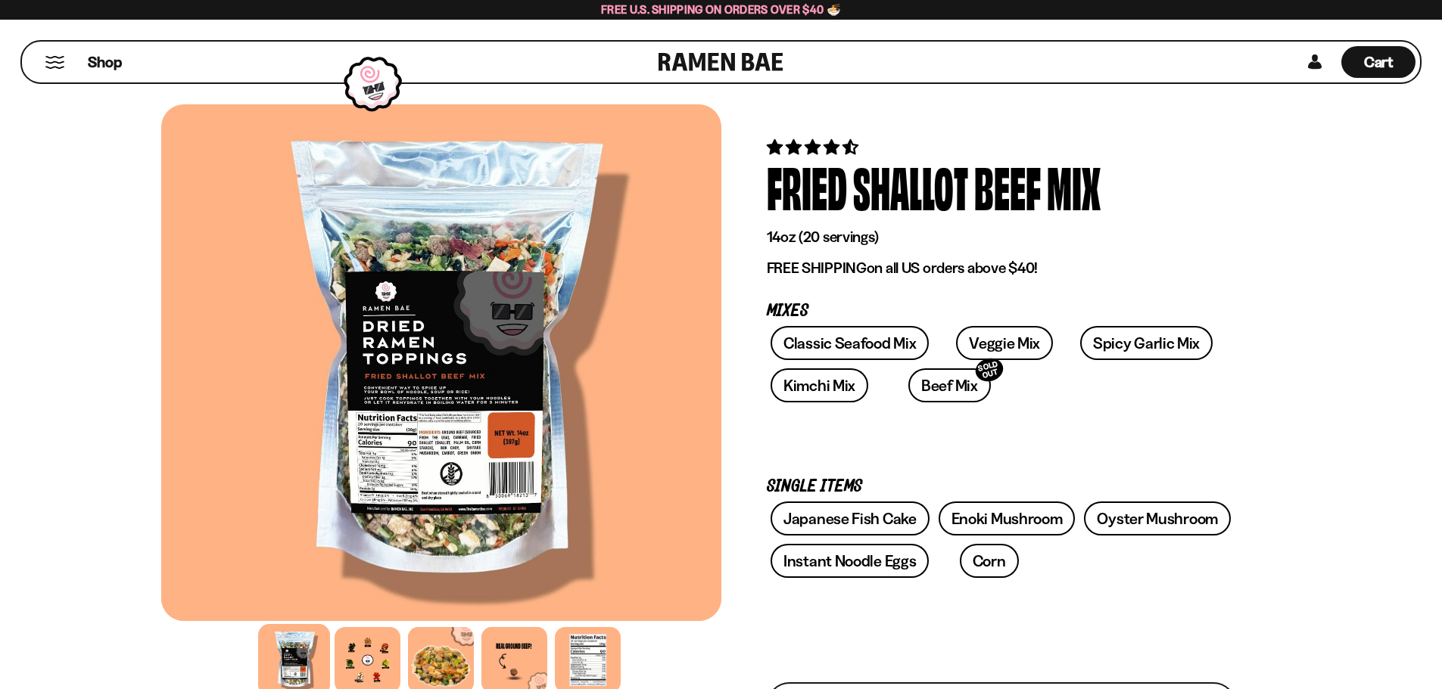  What do you see at coordinates (1001, 487) in the screenshot?
I see `p: Single Items` at bounding box center [1001, 487].